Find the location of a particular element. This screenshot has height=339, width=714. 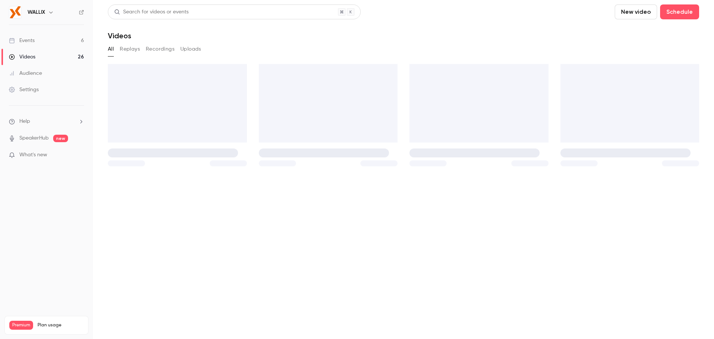

div: Videos is located at coordinates (22, 57).